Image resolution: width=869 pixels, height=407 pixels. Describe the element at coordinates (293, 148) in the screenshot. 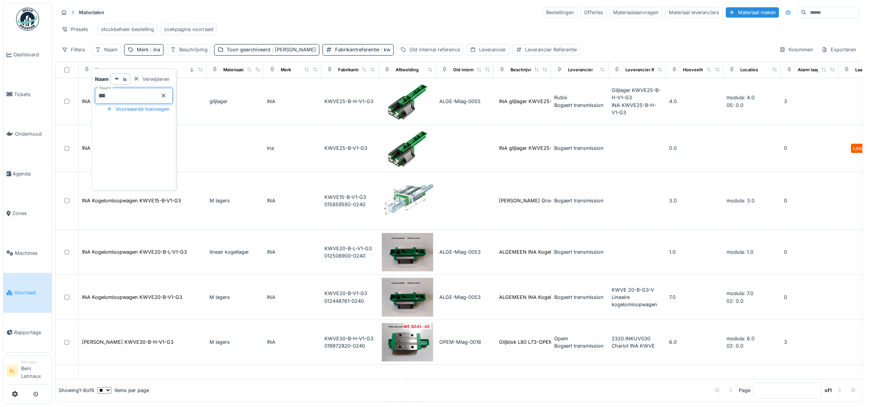

I see `div: ina` at that location.